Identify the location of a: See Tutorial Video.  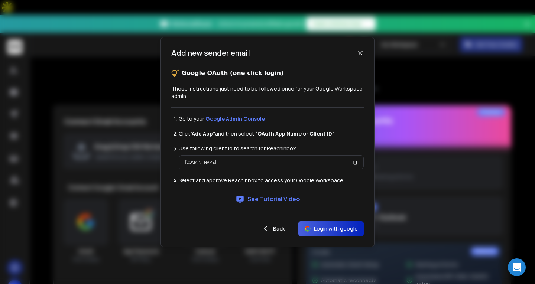
(268, 199).